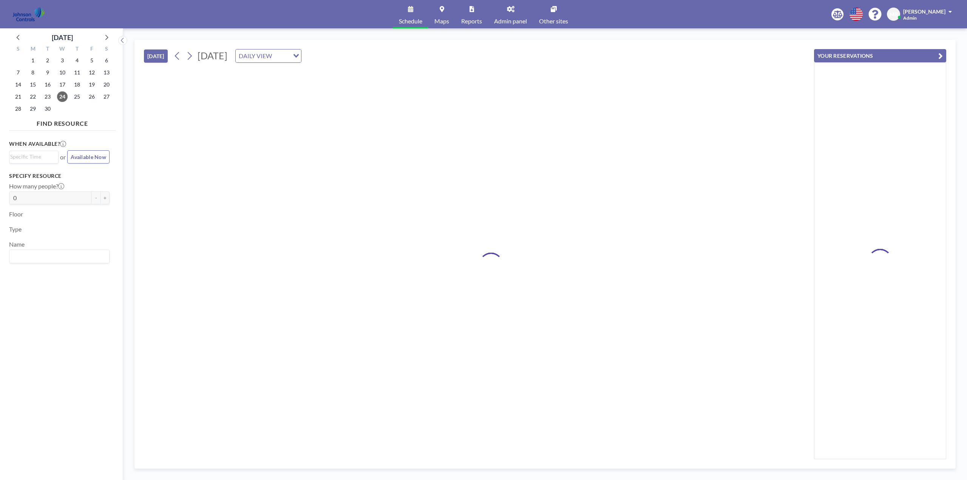  I want to click on span: Saturday, September 20, 2025, so click(107, 85).